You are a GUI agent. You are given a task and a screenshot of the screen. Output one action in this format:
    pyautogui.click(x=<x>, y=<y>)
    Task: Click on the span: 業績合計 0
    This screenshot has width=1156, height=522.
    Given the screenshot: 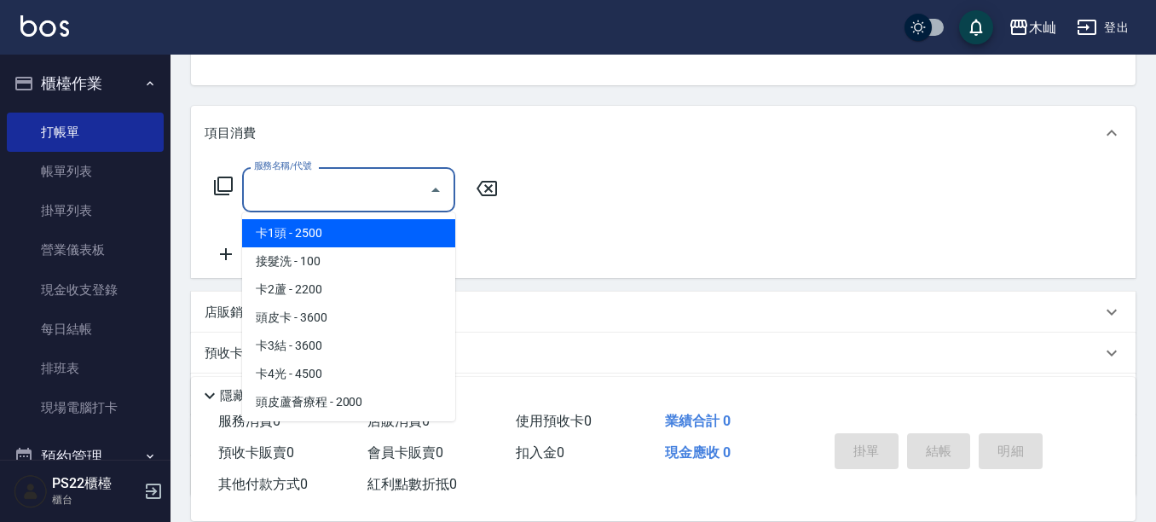 What is the action you would take?
    pyautogui.click(x=697, y=420)
    